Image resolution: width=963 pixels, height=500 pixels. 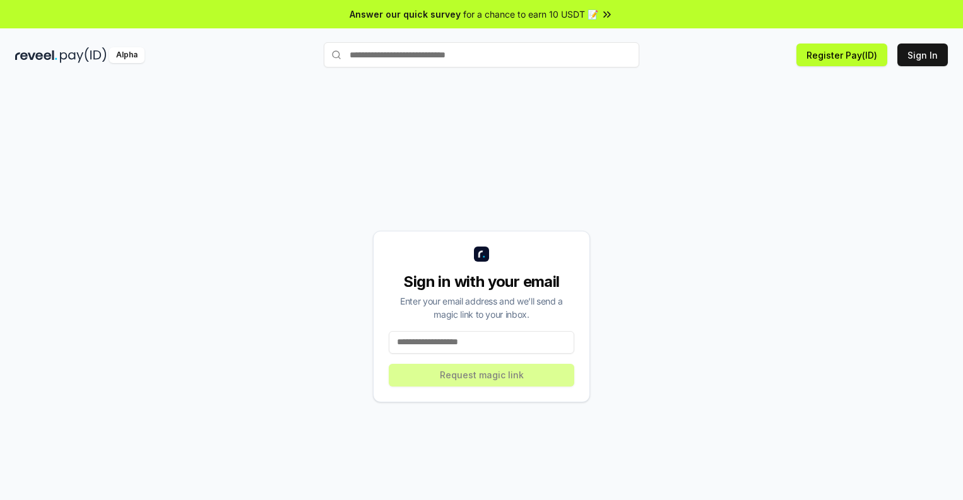 What do you see at coordinates (481, 282) in the screenshot?
I see `div: Sign in with your email` at bounding box center [481, 282].